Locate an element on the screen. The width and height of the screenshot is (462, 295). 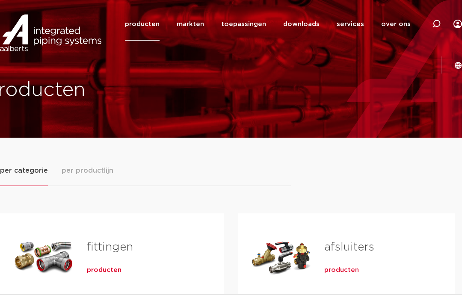
a: downloads is located at coordinates (301, 24).